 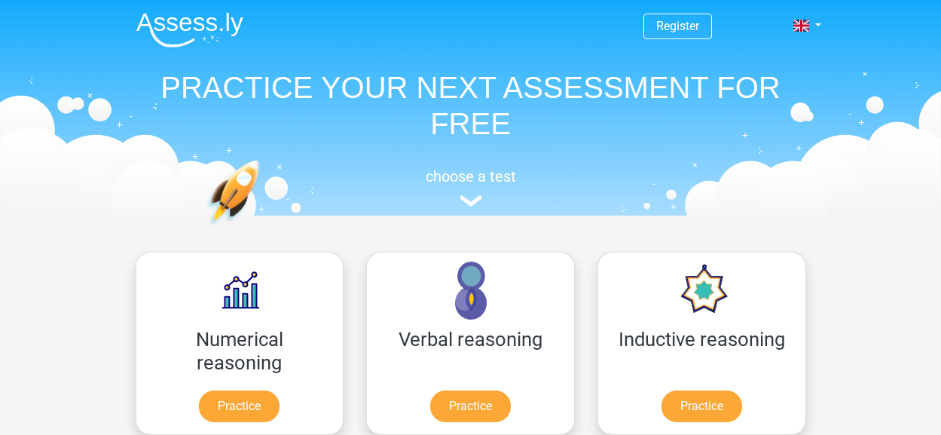 What do you see at coordinates (471, 176) in the screenshot?
I see `h5: choose a test` at bounding box center [471, 176].